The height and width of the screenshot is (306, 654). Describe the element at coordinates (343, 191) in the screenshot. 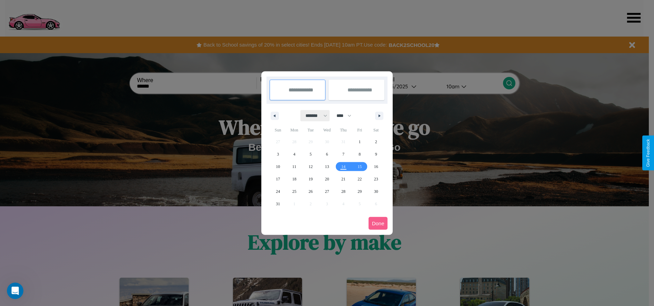

I see `button: 28` at that location.